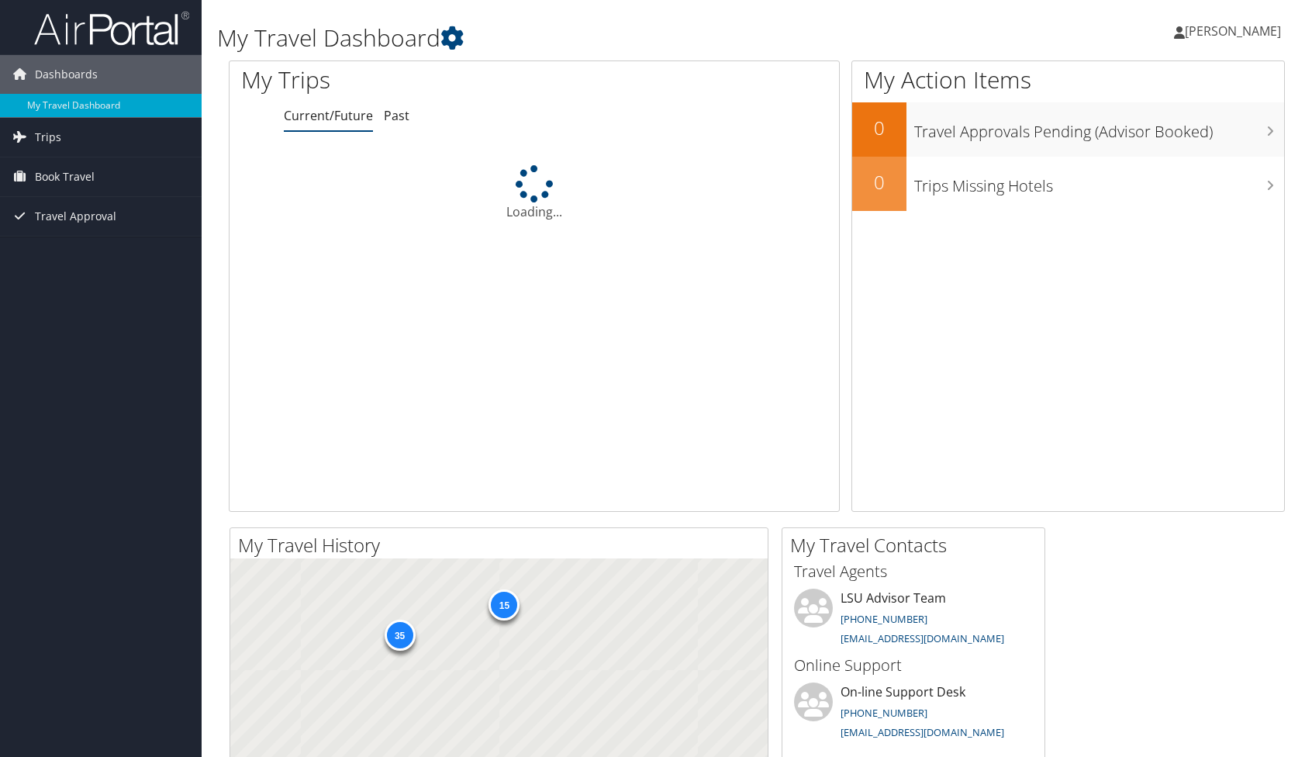 Image resolution: width=1312 pixels, height=757 pixels. Describe the element at coordinates (534, 193) in the screenshot. I see `div: Loading...` at that location.